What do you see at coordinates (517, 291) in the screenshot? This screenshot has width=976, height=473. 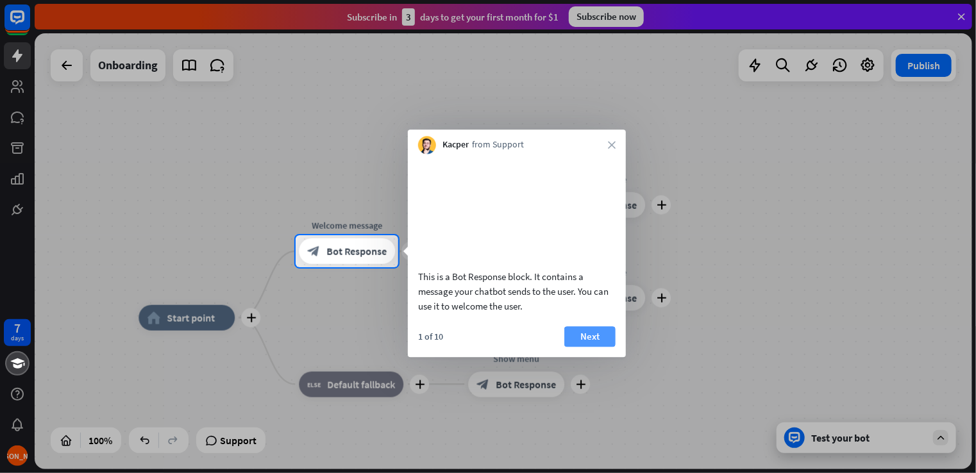 I see `div: This is a Bot Response block. It contains a message your chatbot sends to the user. You can use i...` at bounding box center [517, 291].